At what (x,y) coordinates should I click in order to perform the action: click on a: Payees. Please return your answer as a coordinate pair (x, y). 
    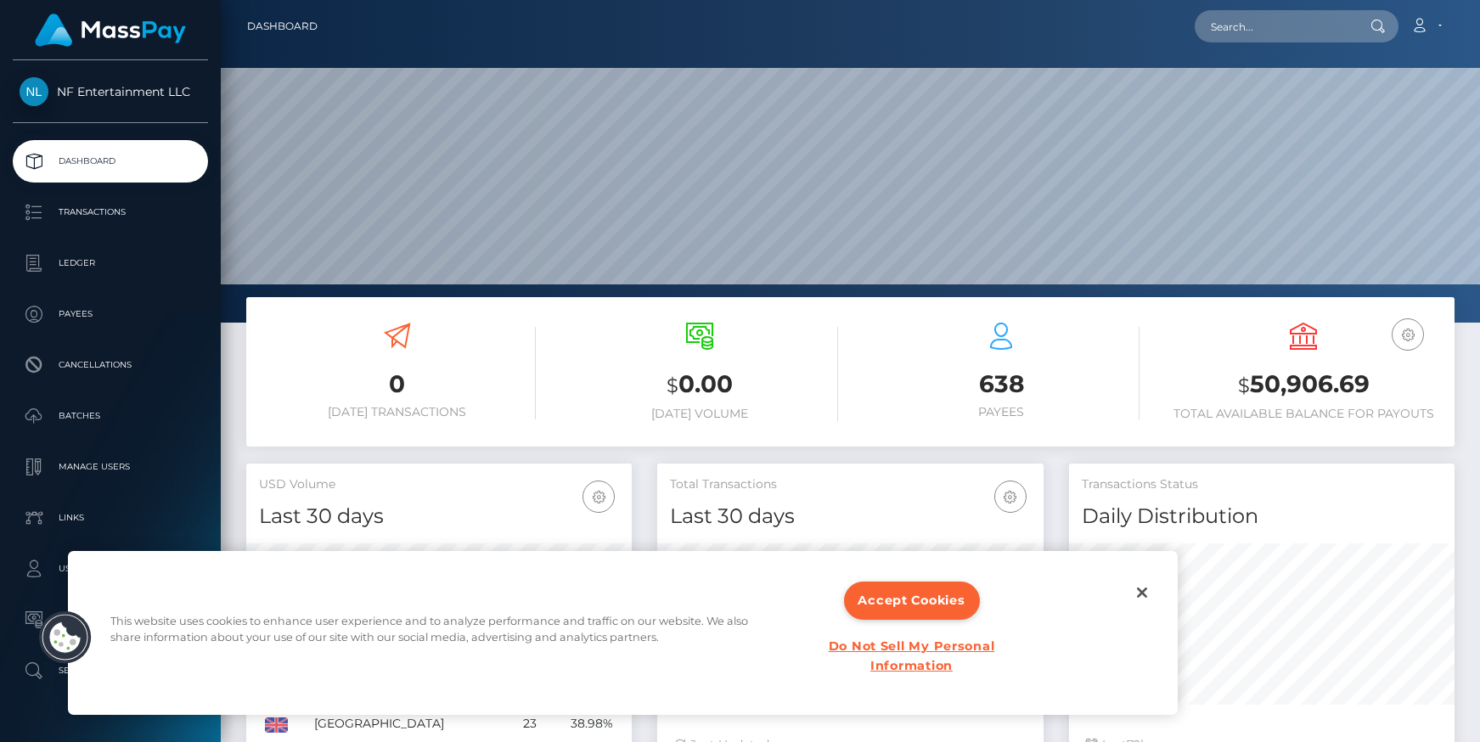
    Looking at the image, I should click on (110, 314).